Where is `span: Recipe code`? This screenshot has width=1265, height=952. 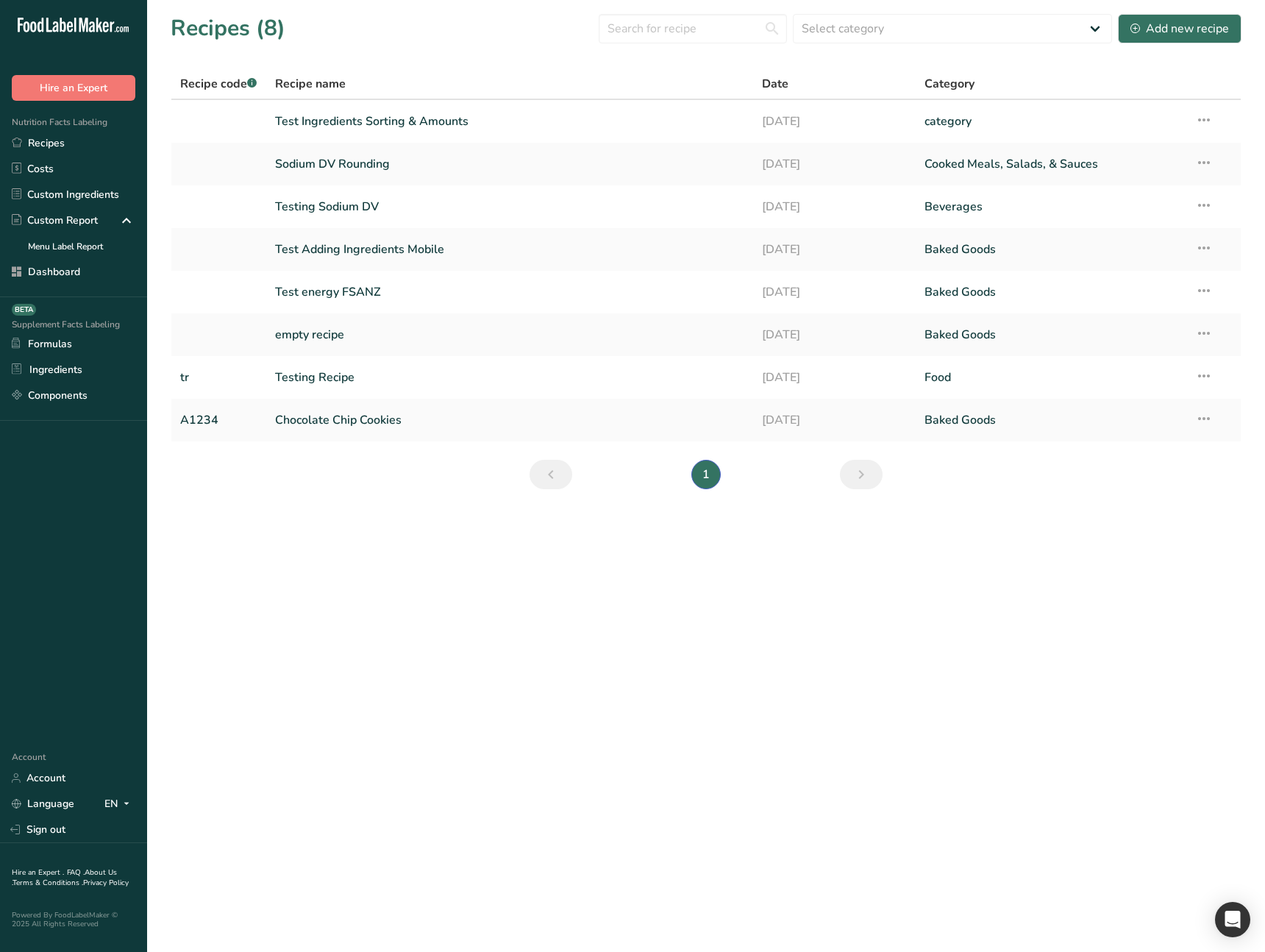 span: Recipe code is located at coordinates (219, 84).